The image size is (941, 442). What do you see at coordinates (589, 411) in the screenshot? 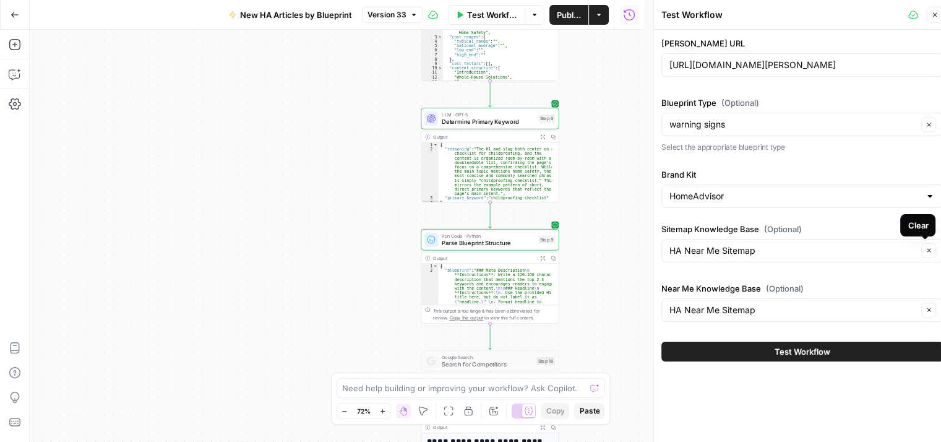
I see `span: Paste` at bounding box center [589, 411].